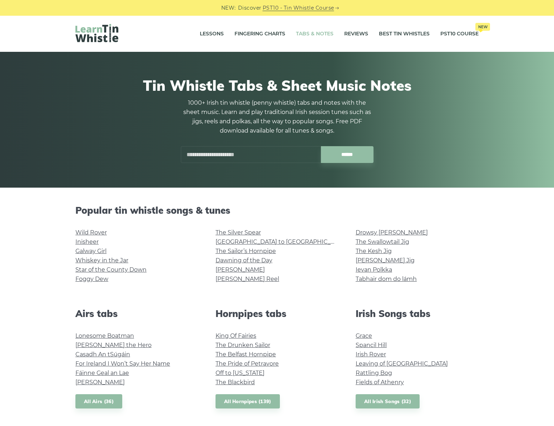 This screenshot has width=554, height=426. What do you see at coordinates (483, 27) in the screenshot?
I see `span: New` at bounding box center [483, 27].